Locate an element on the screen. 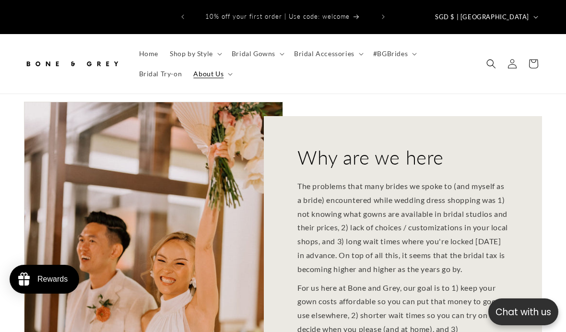  a: Bridal Try-on is located at coordinates (161, 74).